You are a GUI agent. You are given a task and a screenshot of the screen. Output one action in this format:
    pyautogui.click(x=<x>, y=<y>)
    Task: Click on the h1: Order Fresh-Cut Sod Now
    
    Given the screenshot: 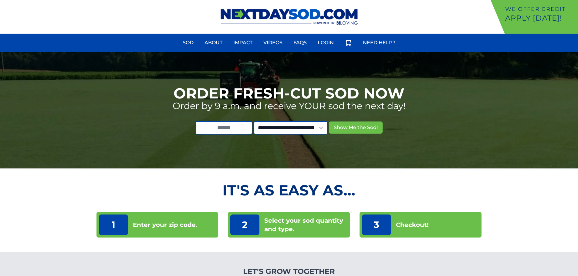 What is the action you would take?
    pyautogui.click(x=289, y=93)
    